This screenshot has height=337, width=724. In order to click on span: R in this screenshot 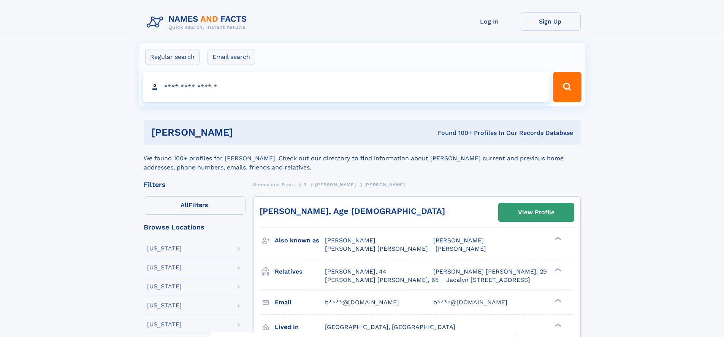, I will do `click(305, 185)`.